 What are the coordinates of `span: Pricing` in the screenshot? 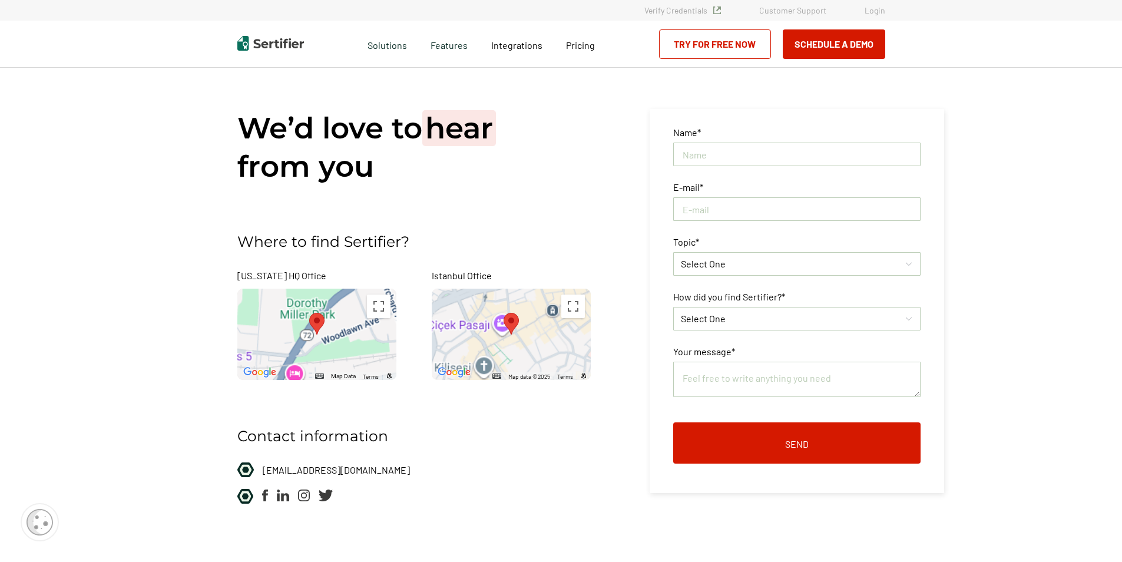 It's located at (580, 45).